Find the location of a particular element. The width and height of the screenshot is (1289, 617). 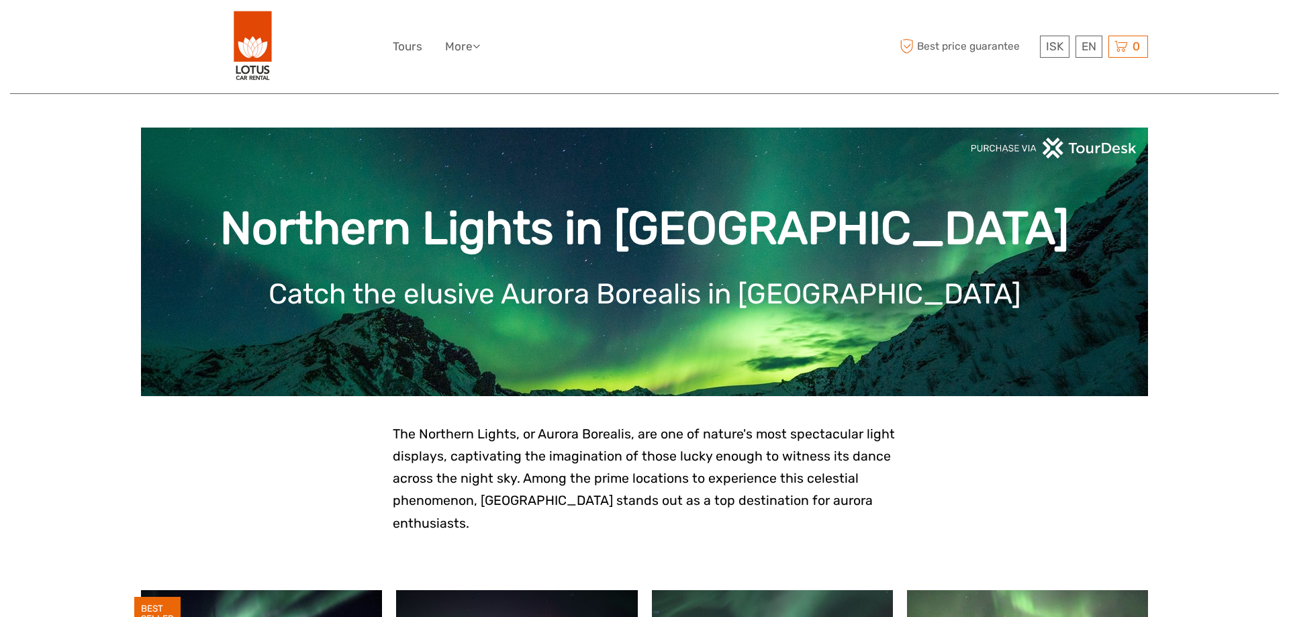

img: PurchaseViaTourDeskwhite.png is located at coordinates (1054, 148).